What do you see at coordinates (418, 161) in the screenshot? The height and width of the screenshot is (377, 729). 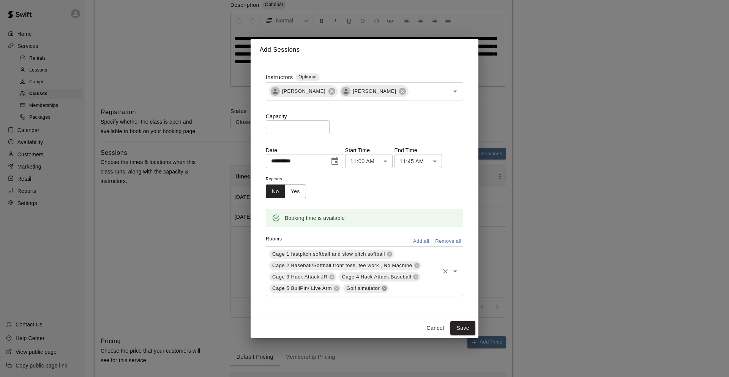 I see `div: 11:45 AM` at bounding box center [418, 161].